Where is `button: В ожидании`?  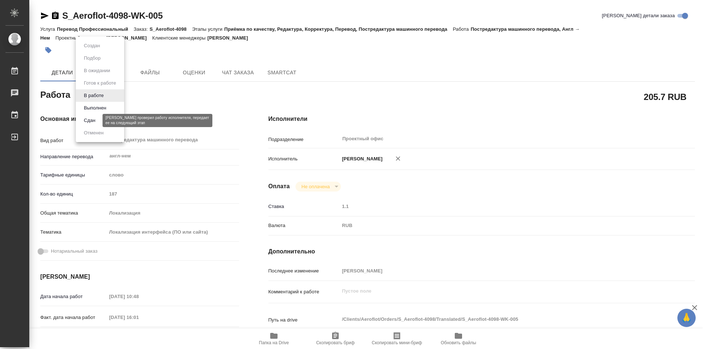 button: В ожидании is located at coordinates (97, 71).